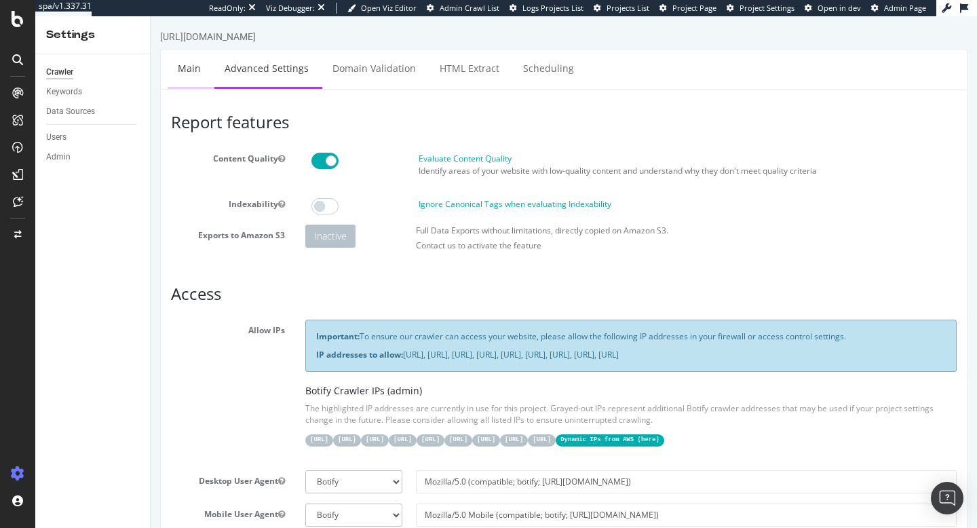  I want to click on a: Keywords, so click(93, 92).